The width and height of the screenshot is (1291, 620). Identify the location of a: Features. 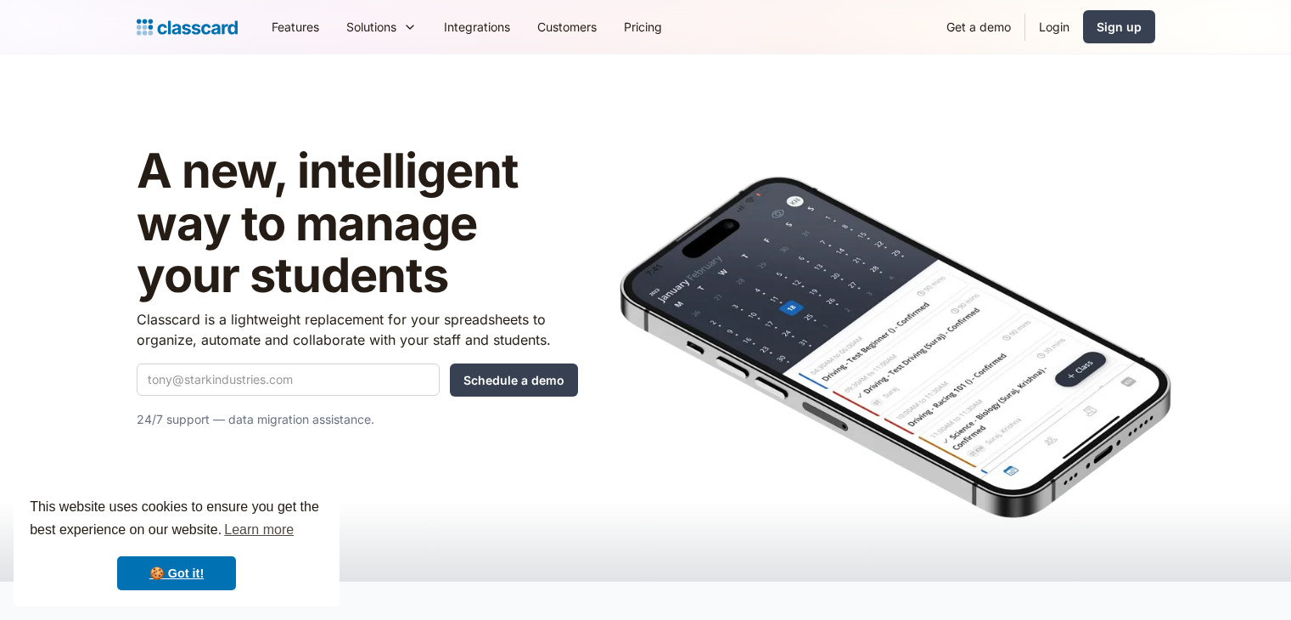
(295, 26).